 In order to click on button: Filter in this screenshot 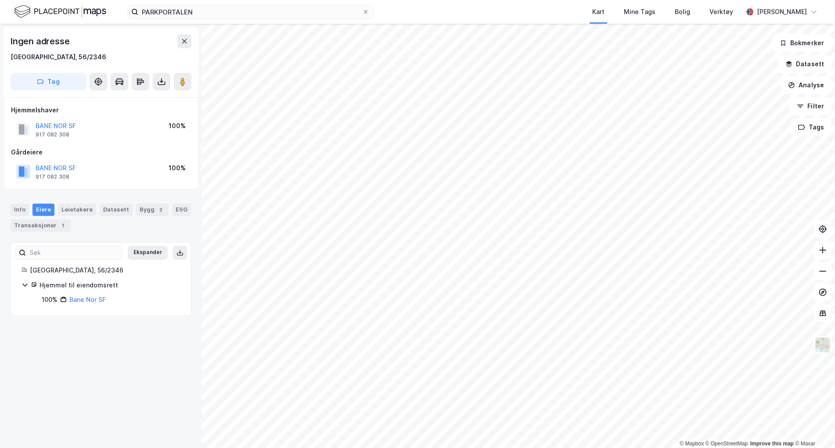, I will do `click(810, 106)`.